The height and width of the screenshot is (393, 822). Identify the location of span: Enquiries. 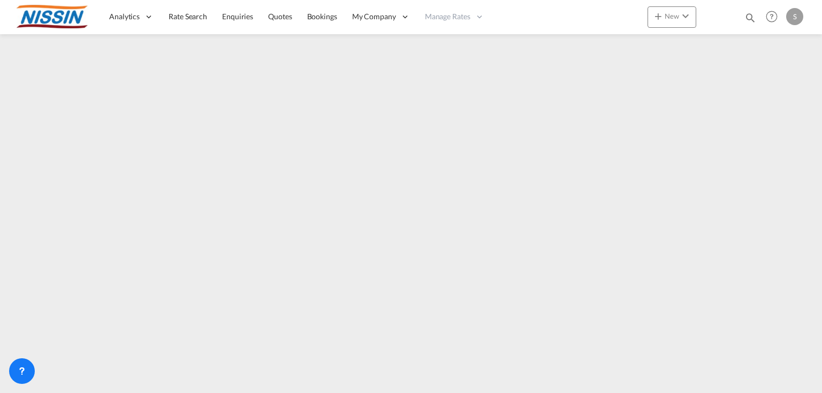
(238, 16).